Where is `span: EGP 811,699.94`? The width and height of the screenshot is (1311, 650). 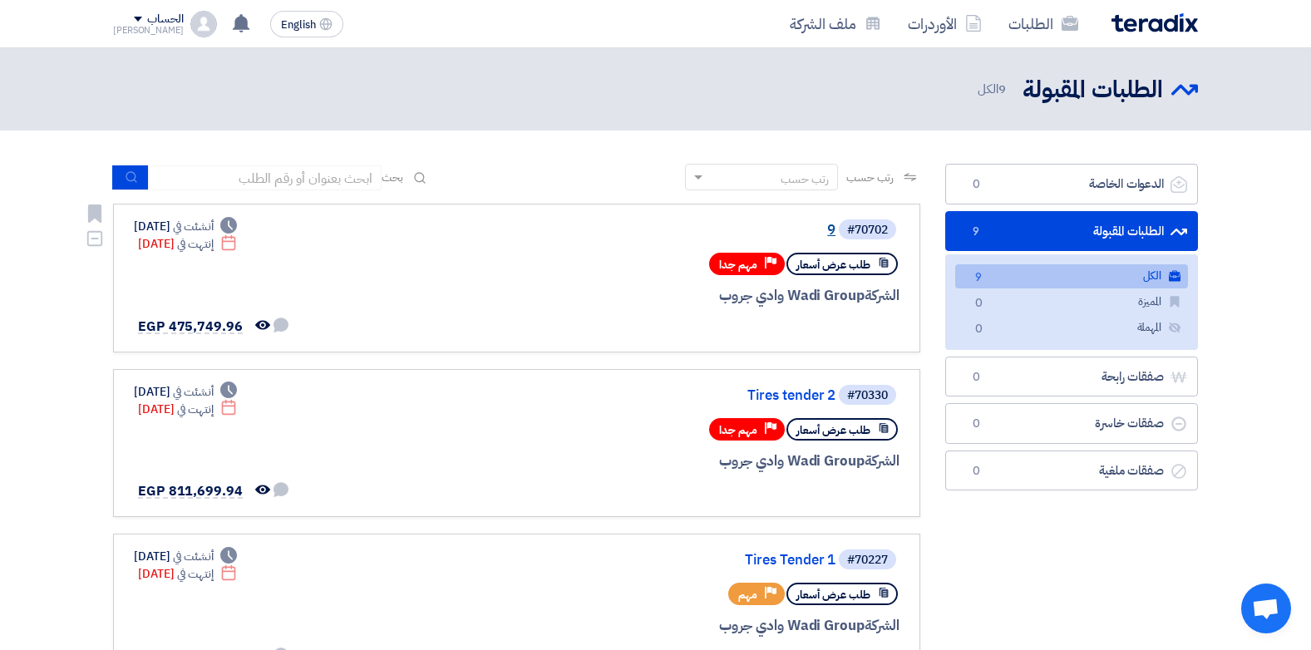 span: EGP 811,699.94 is located at coordinates (190, 491).